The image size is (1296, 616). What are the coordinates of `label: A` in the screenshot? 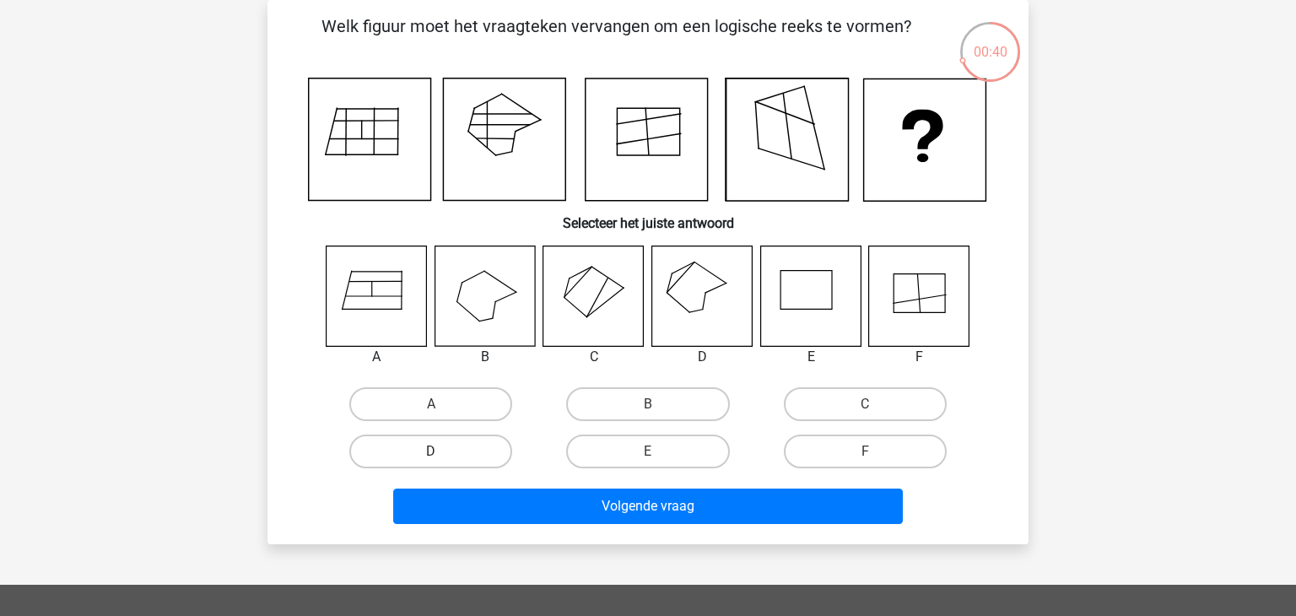 It's located at (430, 404).